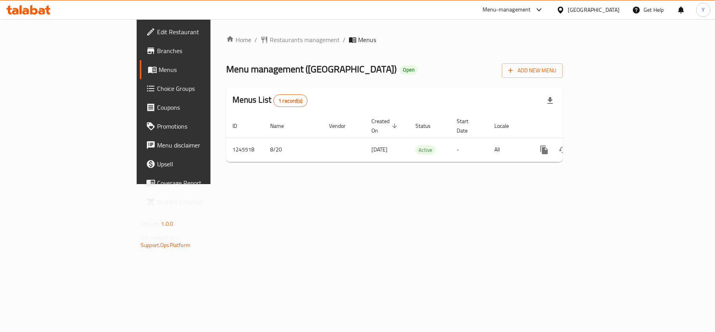 The height and width of the screenshot is (332, 715). Describe the element at coordinates (532, 70) in the screenshot. I see `button: Add New Menu` at that location.